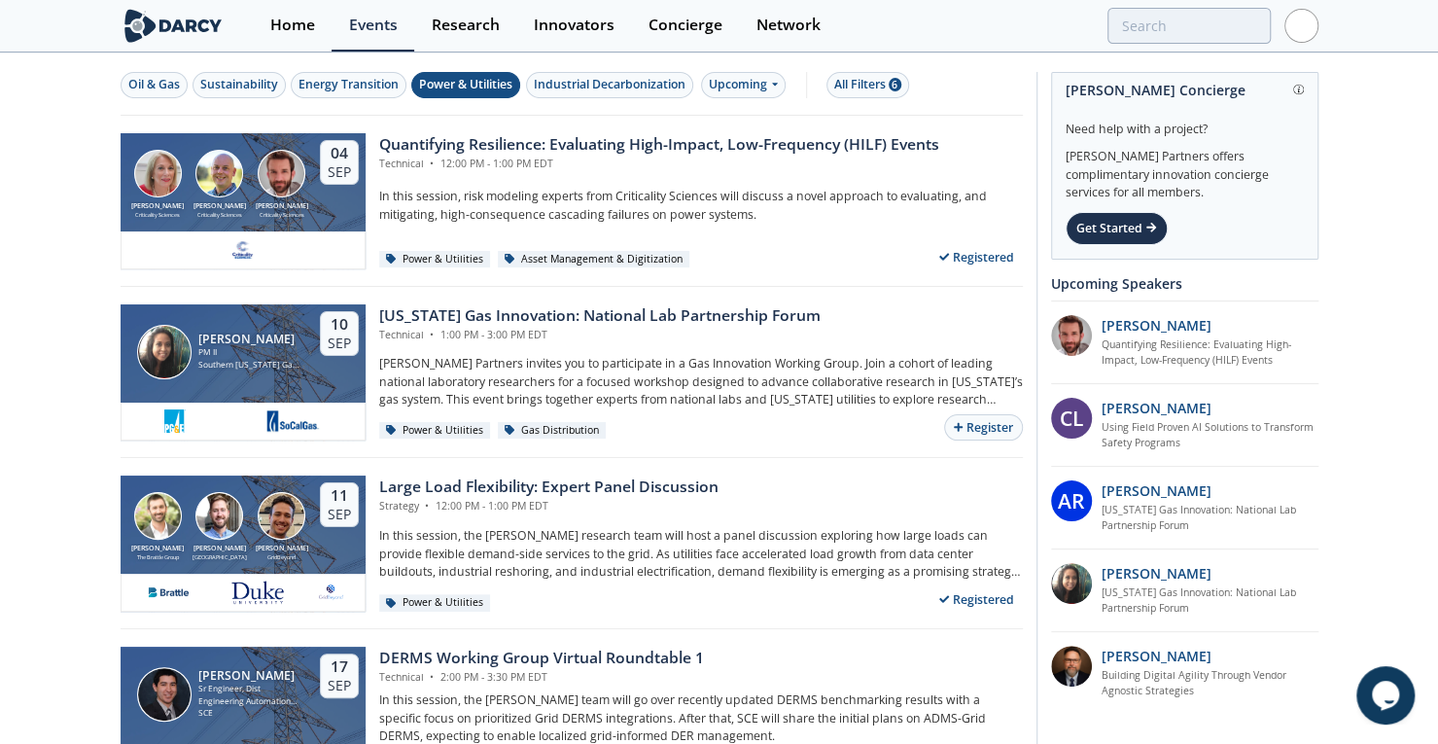 The image size is (1438, 744). Describe the element at coordinates (250, 352) in the screenshot. I see `div: PM II` at that location.